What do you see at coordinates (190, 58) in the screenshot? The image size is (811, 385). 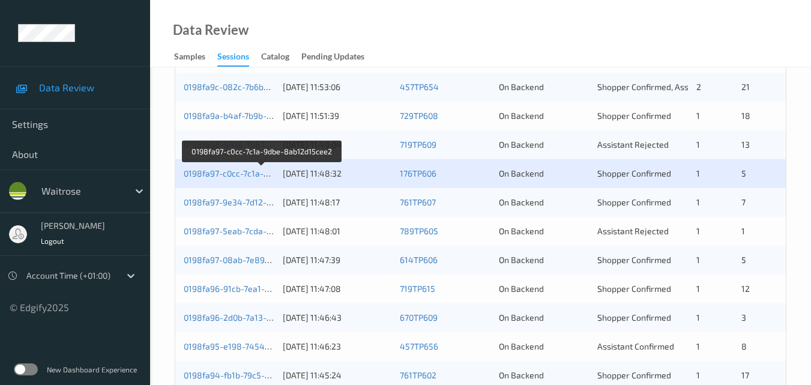 I see `div: Samples` at bounding box center [190, 58].